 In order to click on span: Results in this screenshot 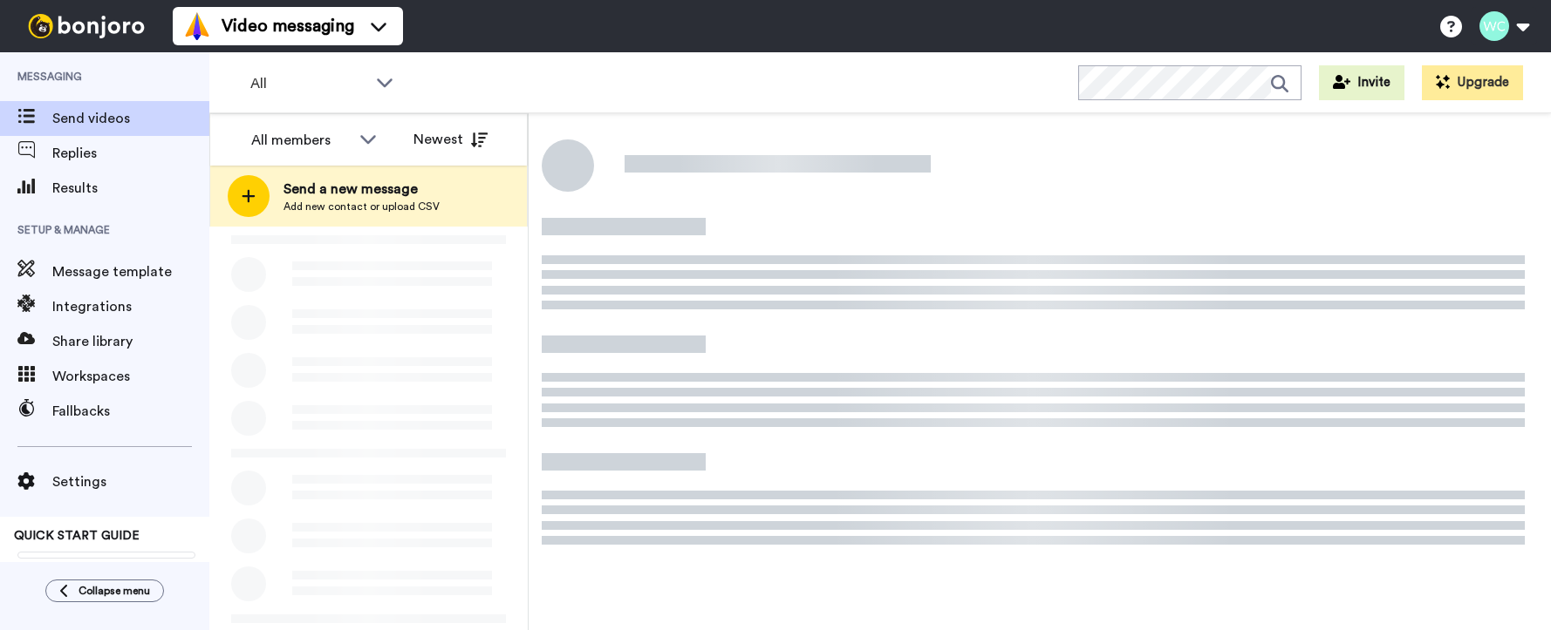, I will do `click(131, 188)`.